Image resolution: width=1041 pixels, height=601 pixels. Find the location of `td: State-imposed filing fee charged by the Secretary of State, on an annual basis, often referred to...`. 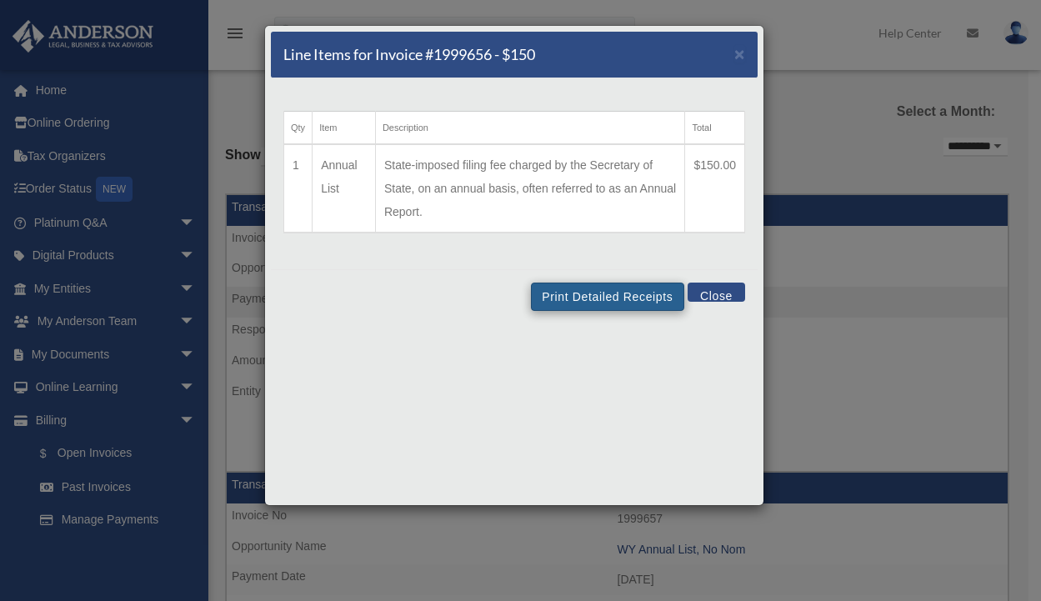

td: State-imposed filing fee charged by the Secretary of State, on an annual basis, often referred to... is located at coordinates (529, 188).